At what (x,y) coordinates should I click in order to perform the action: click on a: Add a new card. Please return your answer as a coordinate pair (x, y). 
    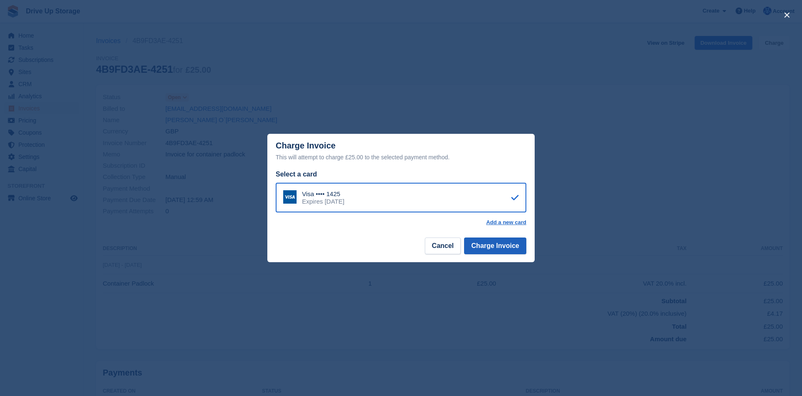
    Looking at the image, I should click on (506, 222).